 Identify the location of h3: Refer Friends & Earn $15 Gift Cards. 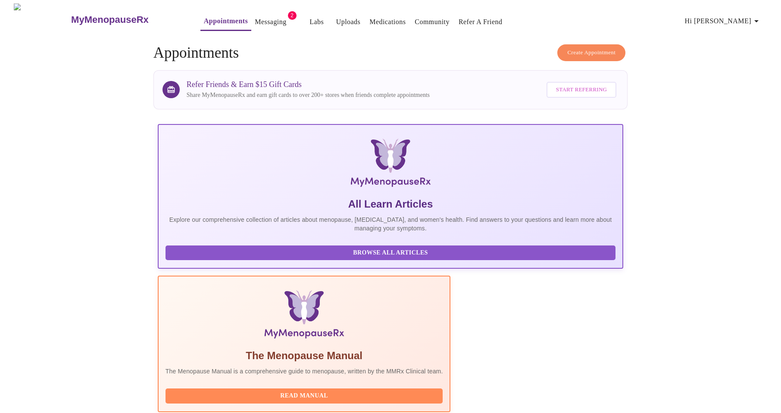
(308, 84).